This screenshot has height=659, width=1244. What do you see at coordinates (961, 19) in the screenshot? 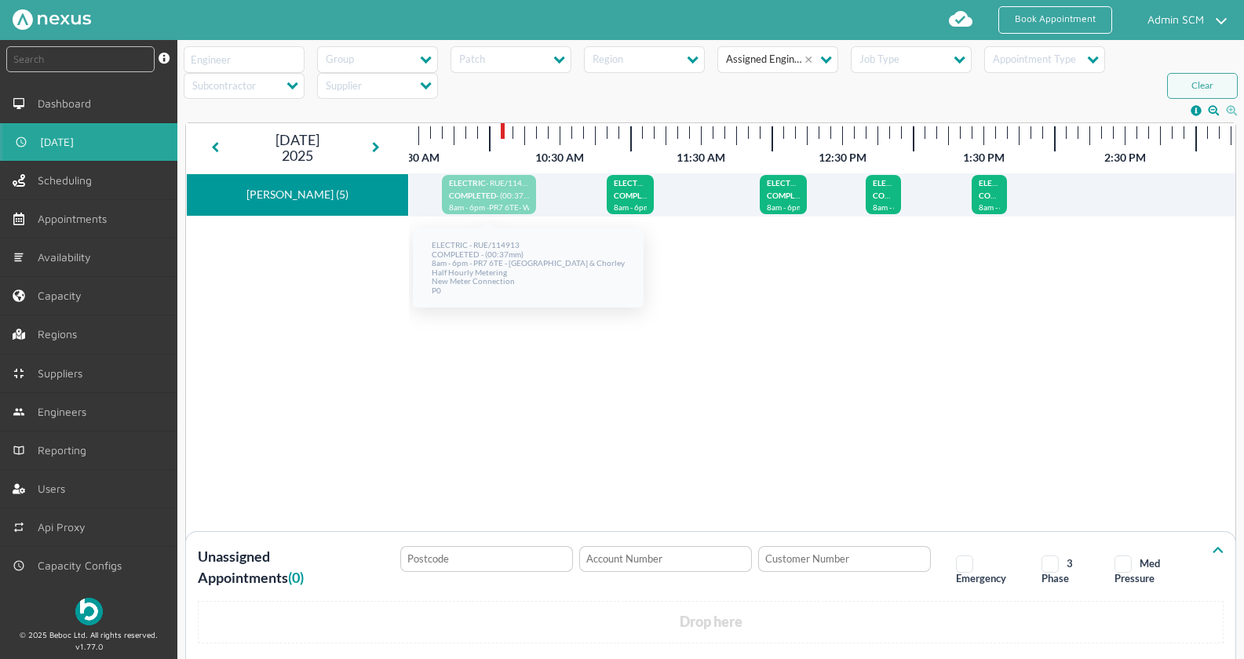
I see `img: md-cloud-done.svg` at bounding box center [961, 19].